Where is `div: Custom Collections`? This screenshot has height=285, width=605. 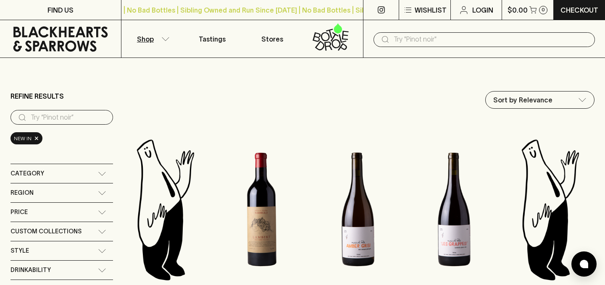
div: Custom Collections is located at coordinates (62, 232).